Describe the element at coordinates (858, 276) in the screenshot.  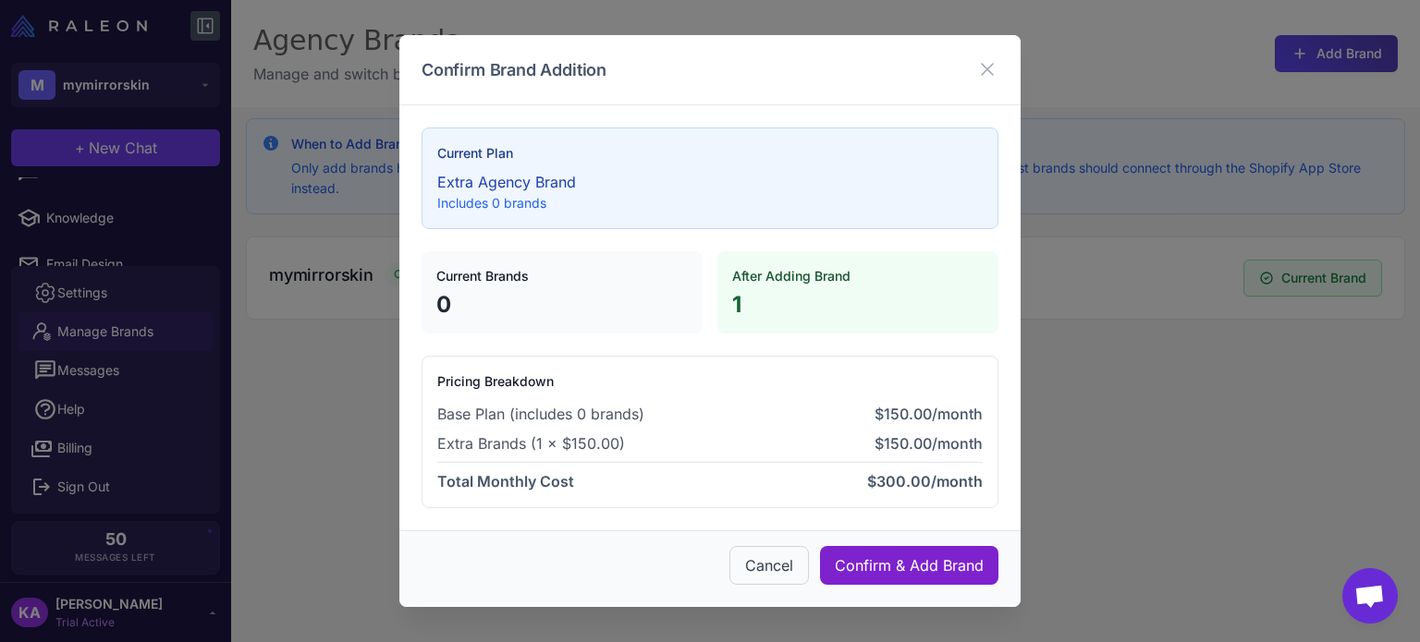
I see `h4: After Adding Brand` at that location.